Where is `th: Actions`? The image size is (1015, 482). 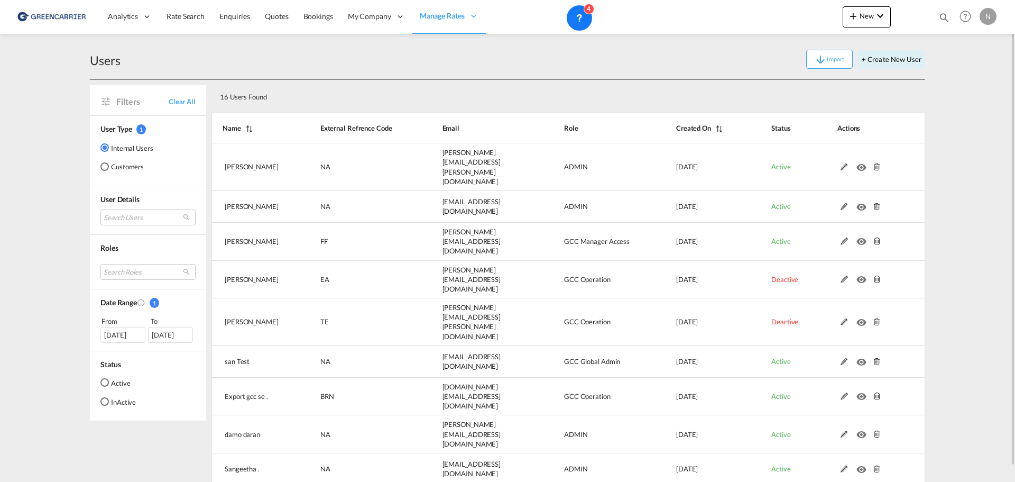 th: Actions is located at coordinates (868, 128).